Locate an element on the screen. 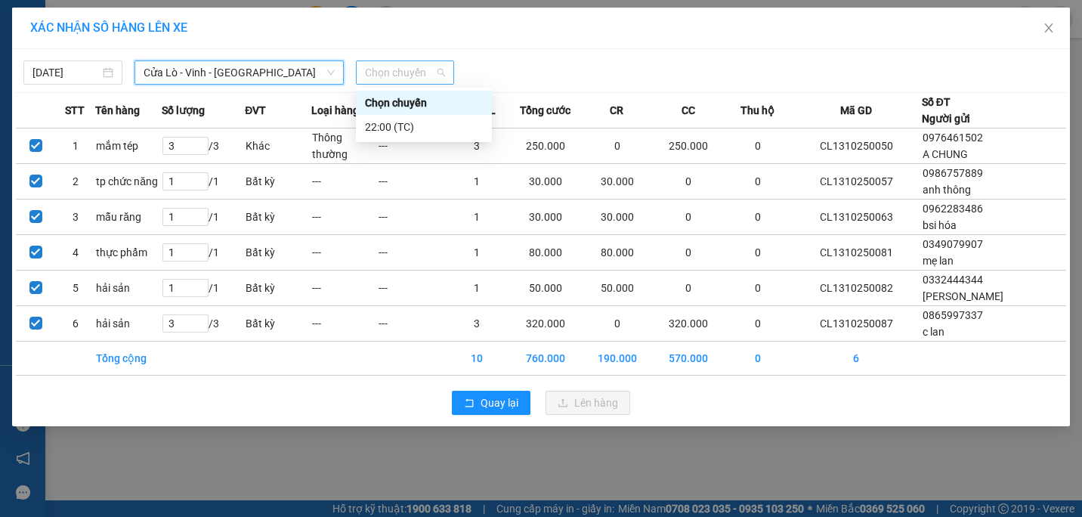 The width and height of the screenshot is (1082, 517). span: bsi hóa is located at coordinates (939, 225).